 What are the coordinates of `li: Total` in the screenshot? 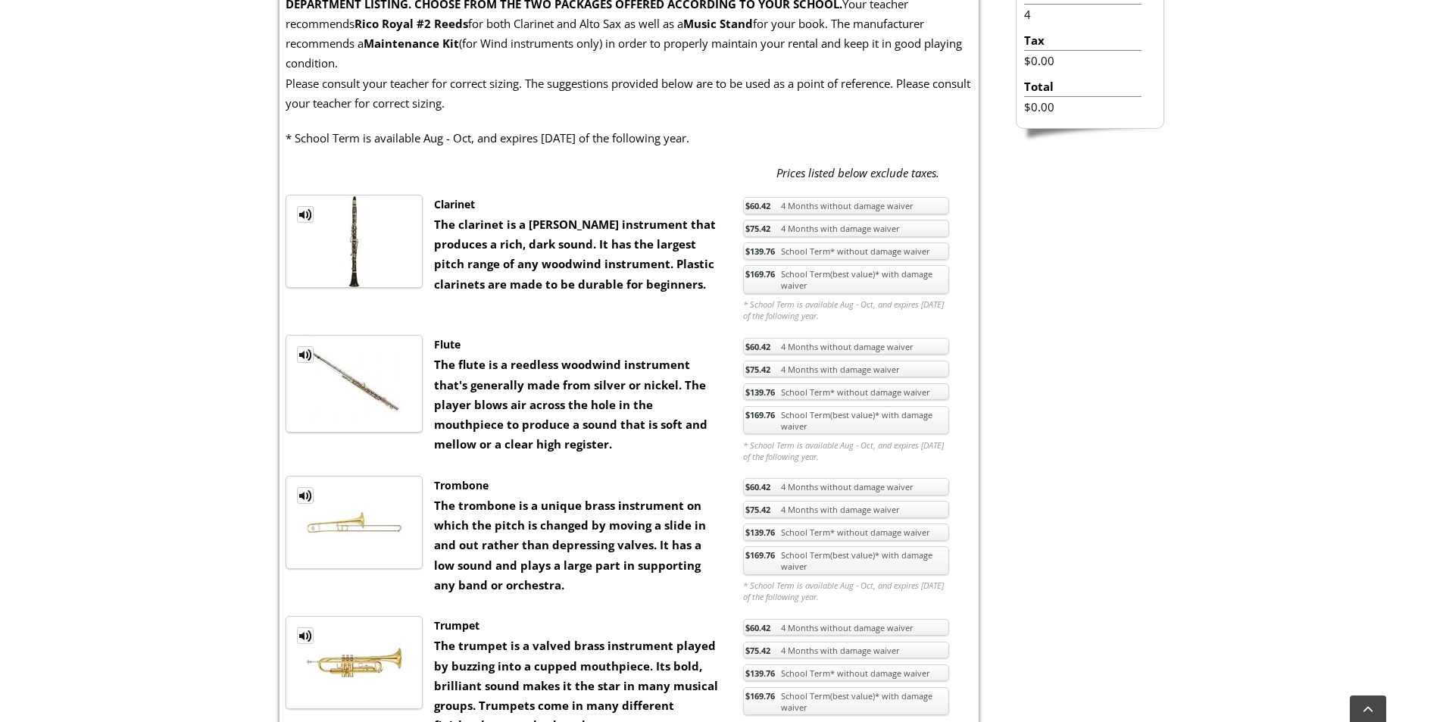 It's located at (1082, 86).